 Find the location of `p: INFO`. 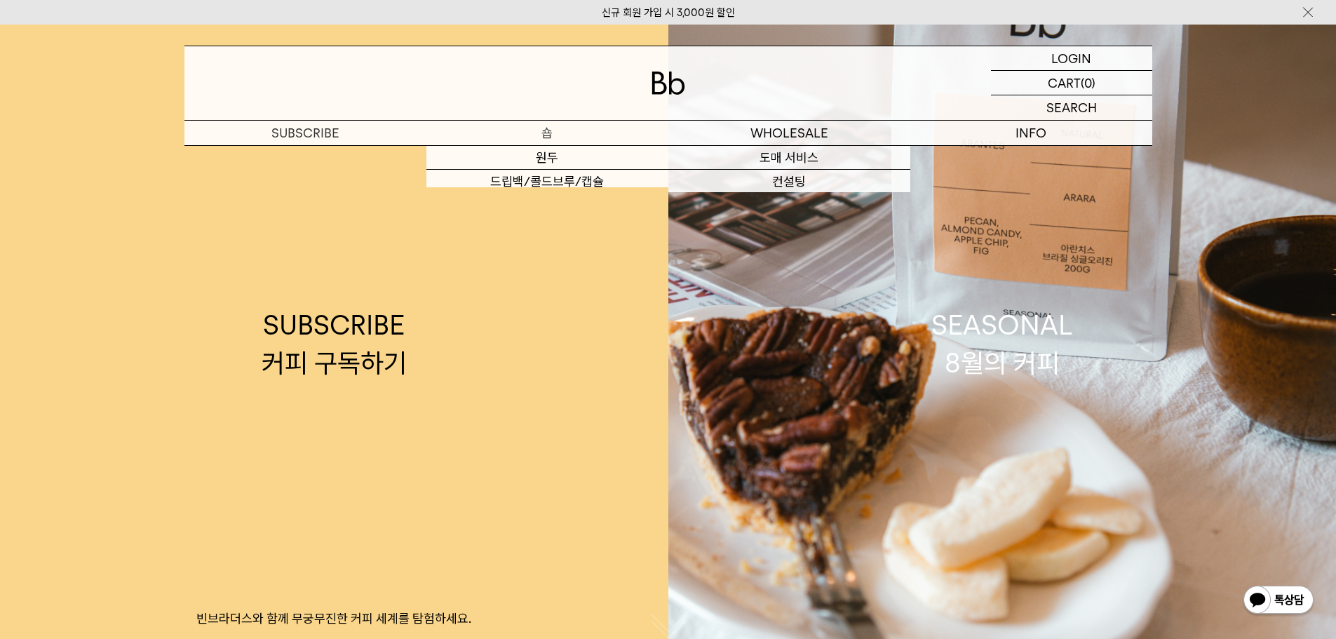

p: INFO is located at coordinates (1031, 133).